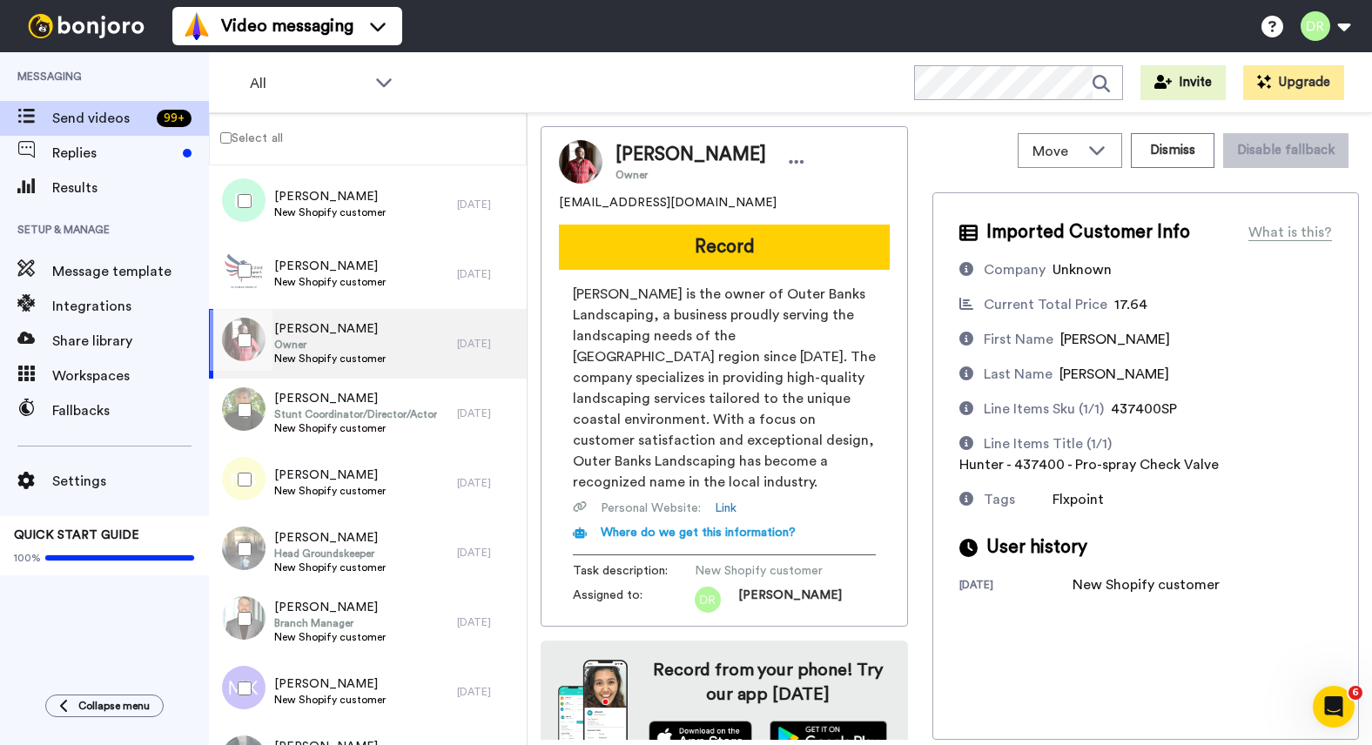  What do you see at coordinates (1183, 83) in the screenshot?
I see `button: Invite` at bounding box center [1183, 83].